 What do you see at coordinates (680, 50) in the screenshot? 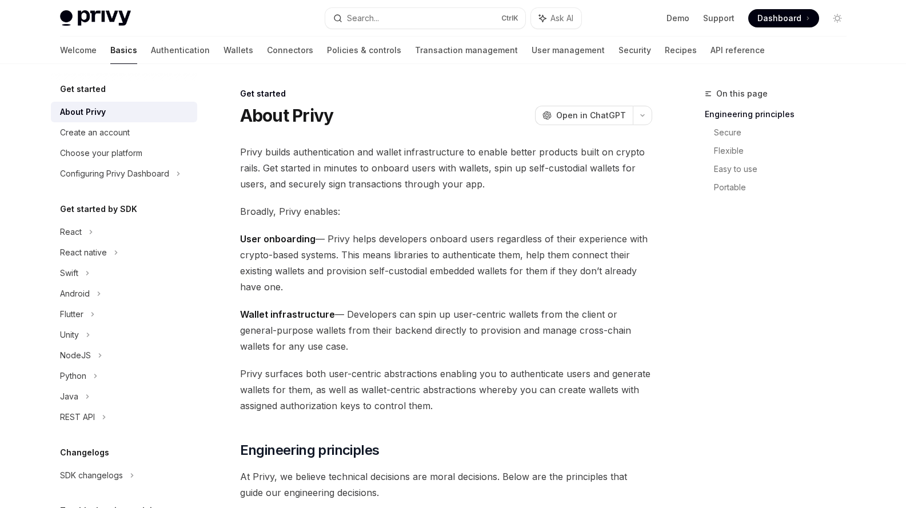
I see `a: Recipes` at bounding box center [680, 50].